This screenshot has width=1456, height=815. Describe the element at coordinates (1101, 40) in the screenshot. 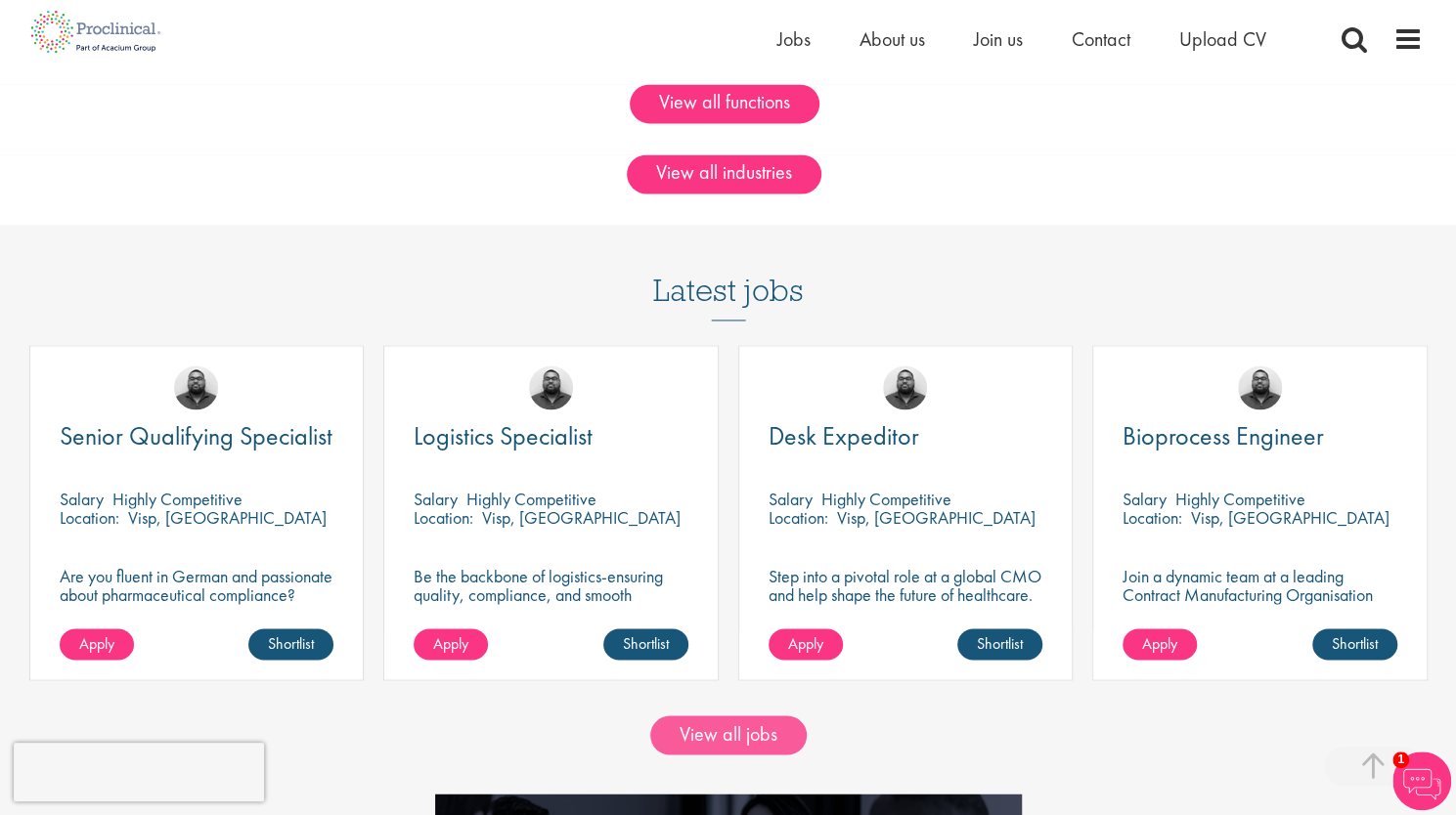

I see `span: Contact` at that location.